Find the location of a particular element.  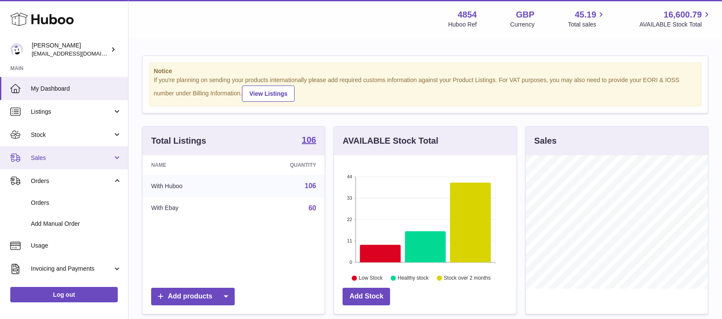

span: 45.19 is located at coordinates (585, 15).